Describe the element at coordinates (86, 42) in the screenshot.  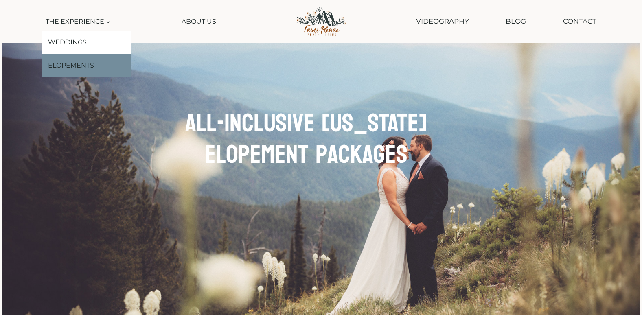
I see `a: Weddings` at that location.